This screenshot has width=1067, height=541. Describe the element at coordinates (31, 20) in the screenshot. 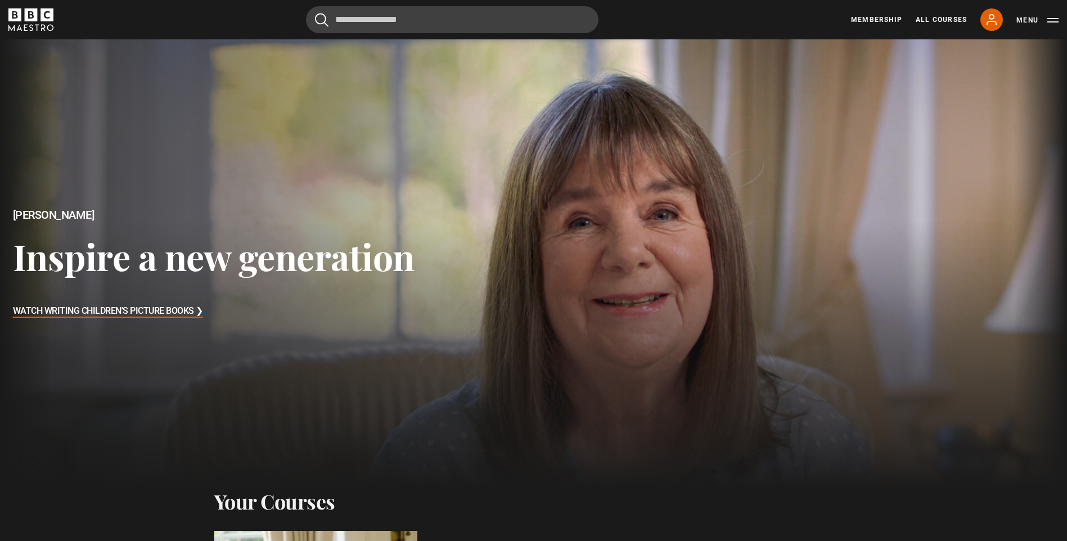

I see `a: BBC Maestro` at that location.